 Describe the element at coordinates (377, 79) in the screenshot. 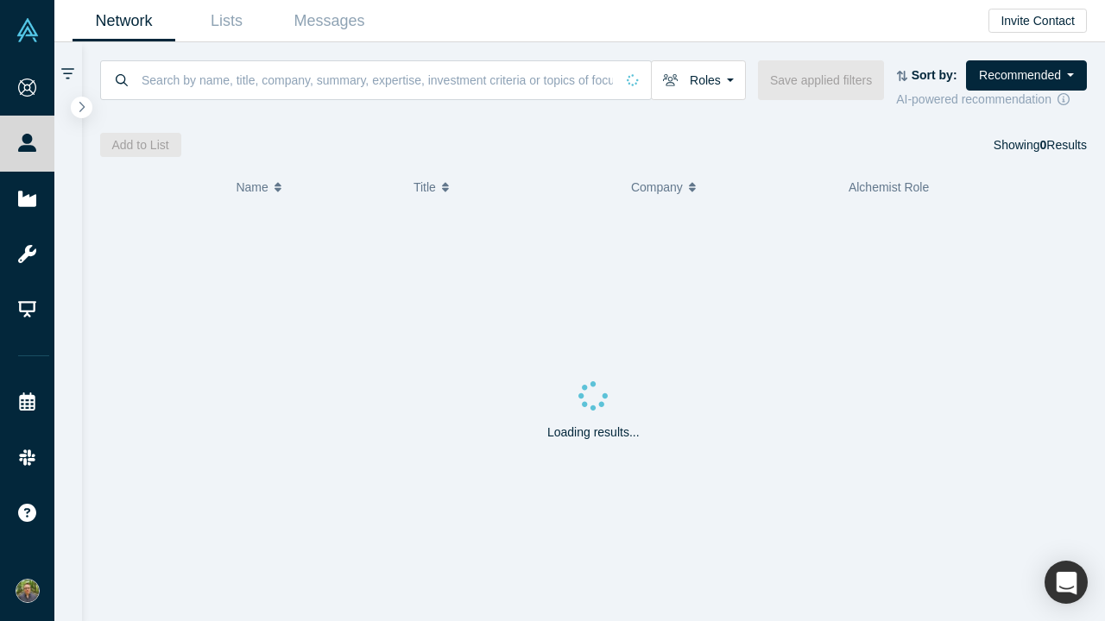

I see `input: Search by name, title, company, summary, expertise, investment criteria or topics of focus` at that location.